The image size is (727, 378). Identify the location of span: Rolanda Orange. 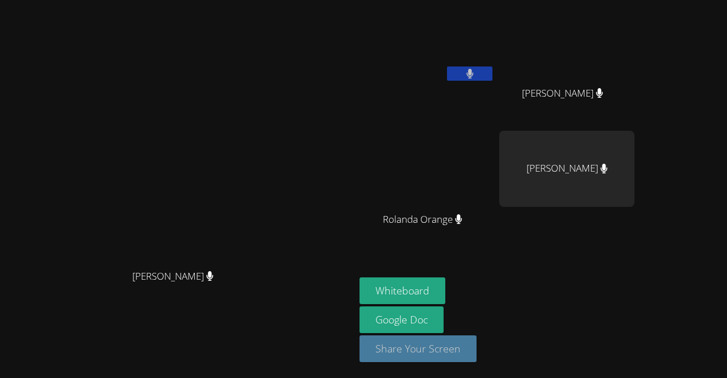
(423, 219).